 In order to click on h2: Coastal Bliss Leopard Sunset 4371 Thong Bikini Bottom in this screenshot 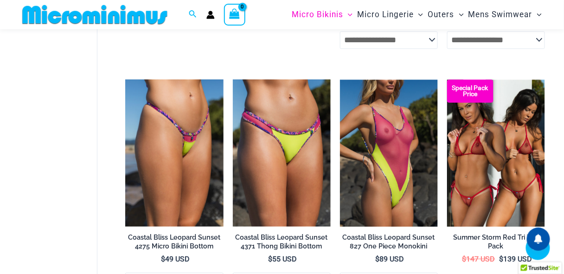, I will do `click(282, 241)`.